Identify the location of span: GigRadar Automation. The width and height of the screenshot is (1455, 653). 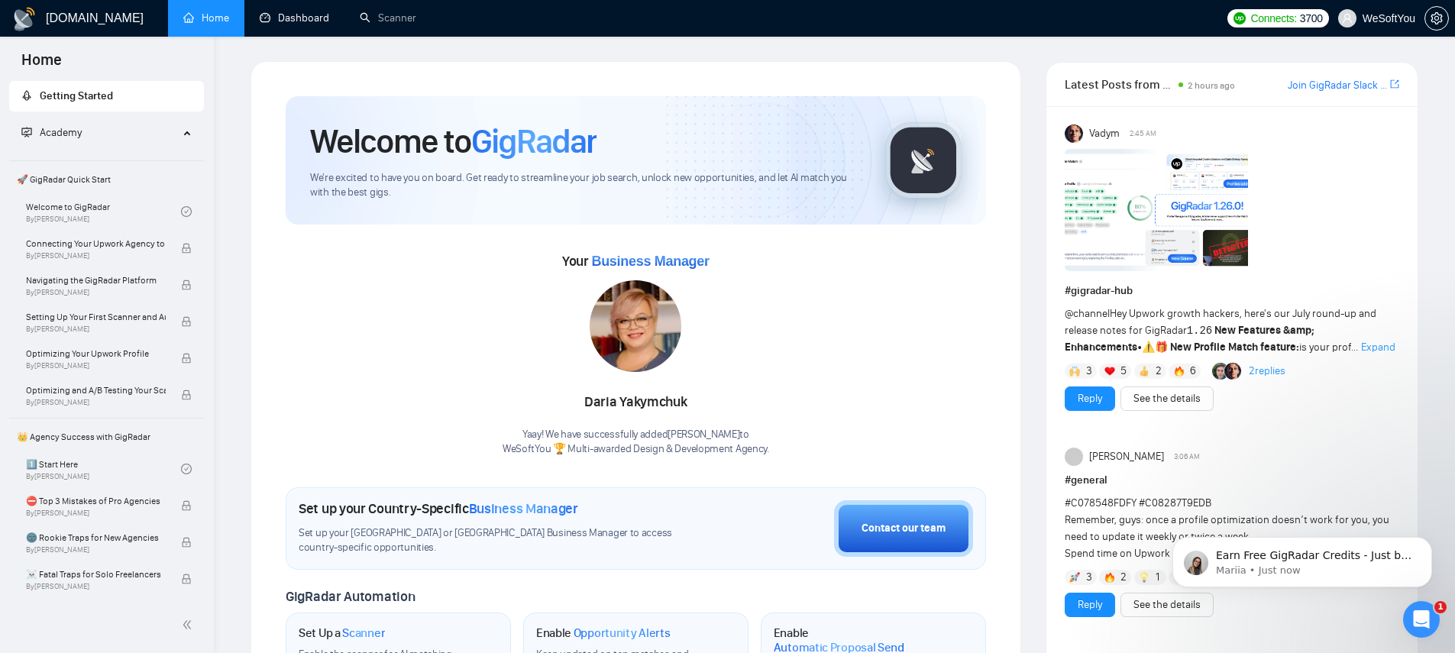
(350, 596).